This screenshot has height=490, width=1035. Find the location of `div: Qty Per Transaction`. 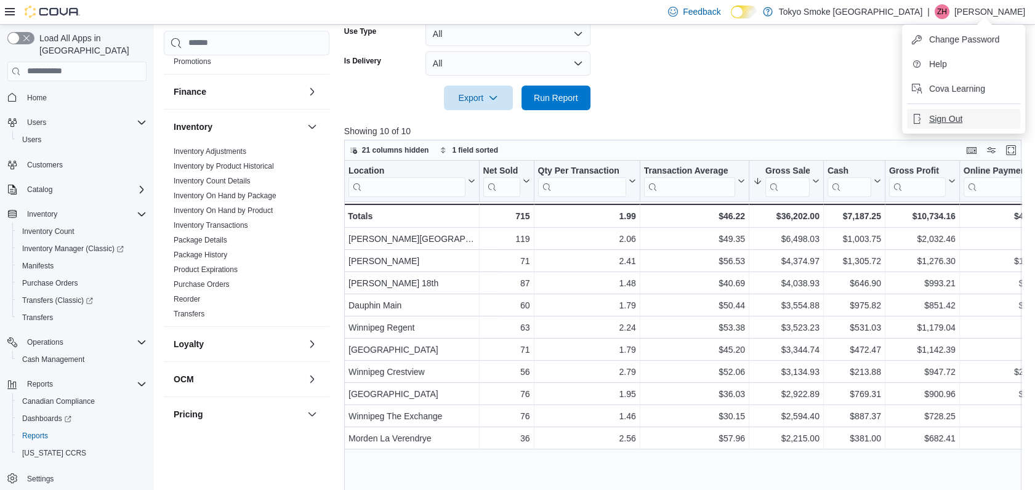

div: Qty Per Transaction is located at coordinates (581, 171).